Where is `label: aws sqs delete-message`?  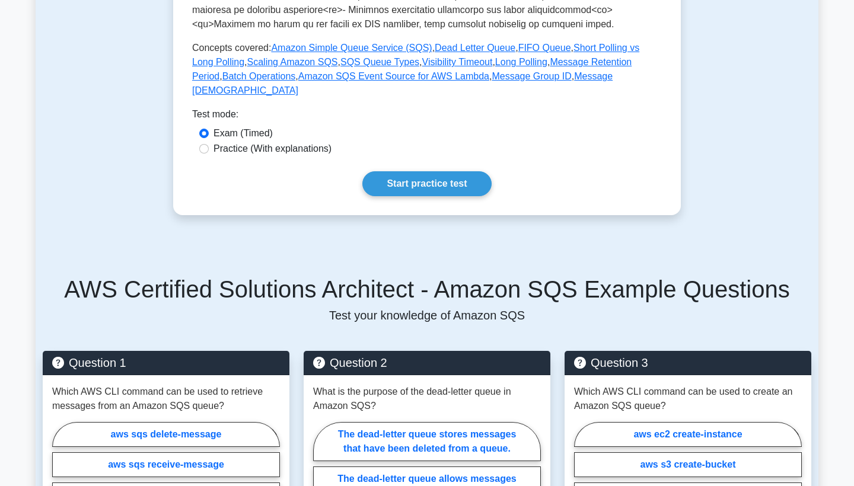
label: aws sqs delete-message is located at coordinates (166, 435).